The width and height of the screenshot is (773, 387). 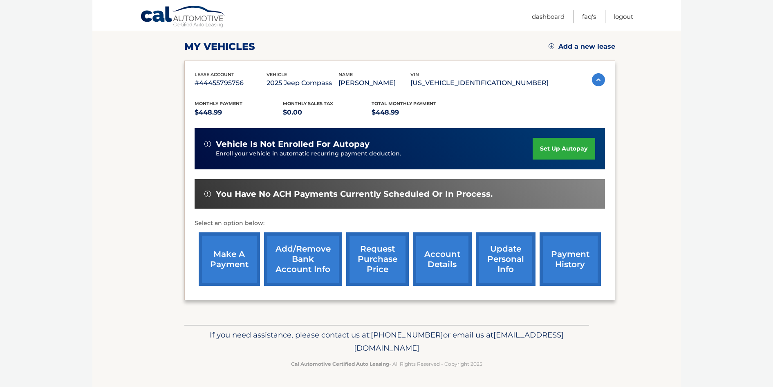 I want to click on a: Cal Automotive, so click(x=183, y=17).